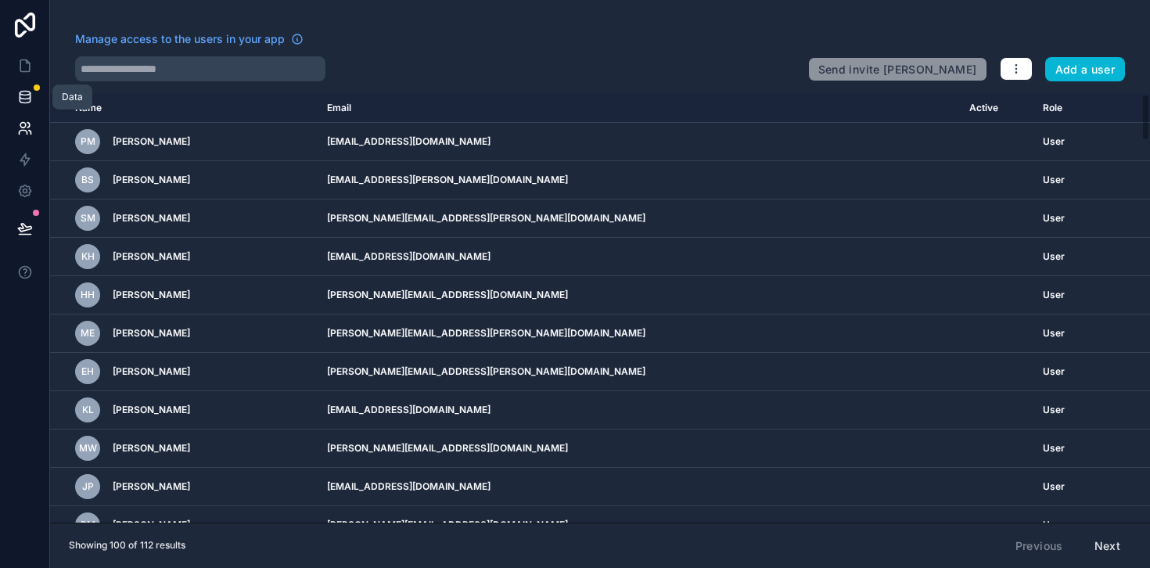 This screenshot has height=568, width=1150. What do you see at coordinates (88, 180) in the screenshot?
I see `span: BS` at bounding box center [88, 180].